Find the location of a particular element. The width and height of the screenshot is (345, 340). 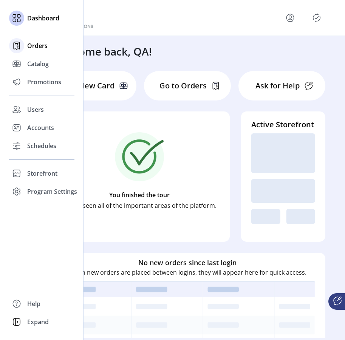

span: Promotions is located at coordinates (44, 82).